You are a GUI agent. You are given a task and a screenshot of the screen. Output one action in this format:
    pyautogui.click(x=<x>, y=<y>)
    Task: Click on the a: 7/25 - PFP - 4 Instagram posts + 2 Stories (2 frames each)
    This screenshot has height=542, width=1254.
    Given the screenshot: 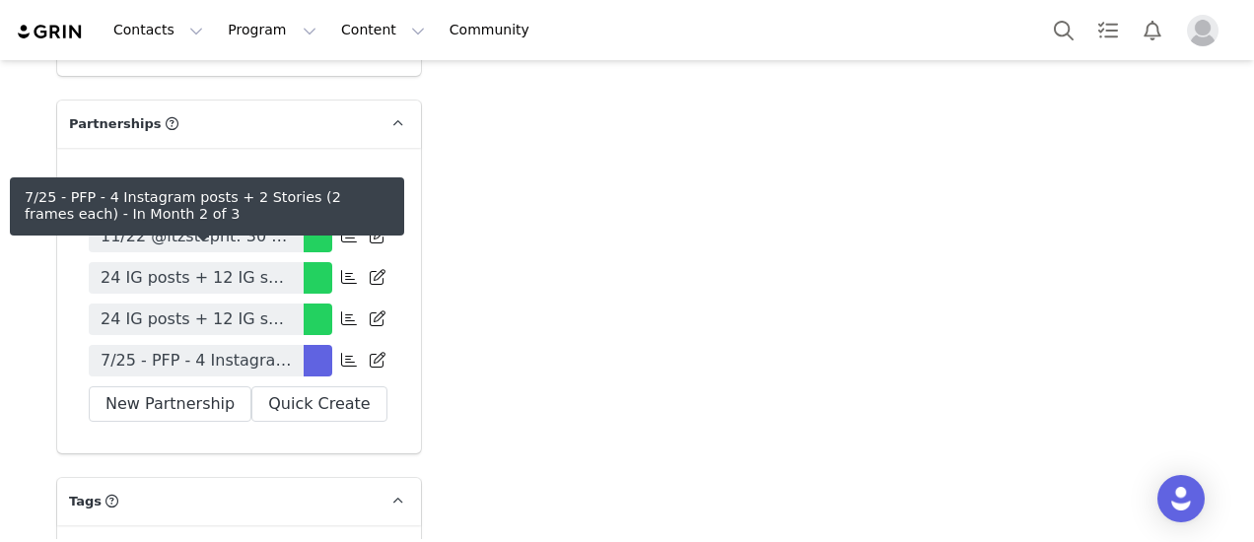 What is the action you would take?
    pyautogui.click(x=196, y=361)
    